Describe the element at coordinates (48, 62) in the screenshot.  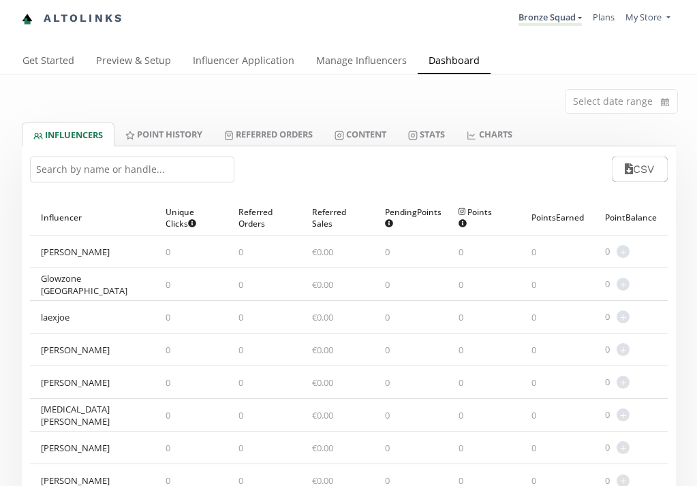
I see `a: Get Started` at that location.